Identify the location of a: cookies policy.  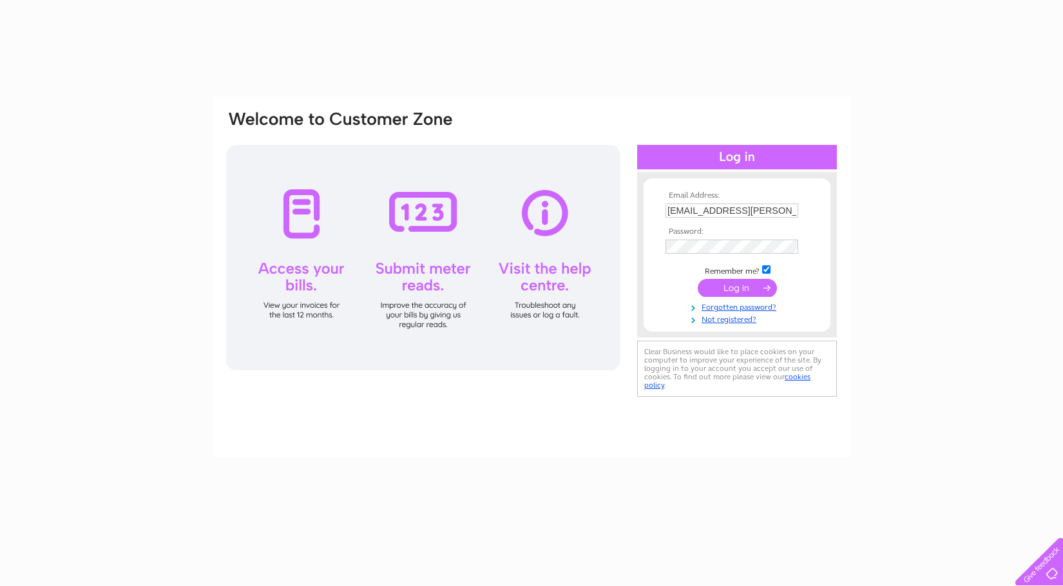
(727, 381).